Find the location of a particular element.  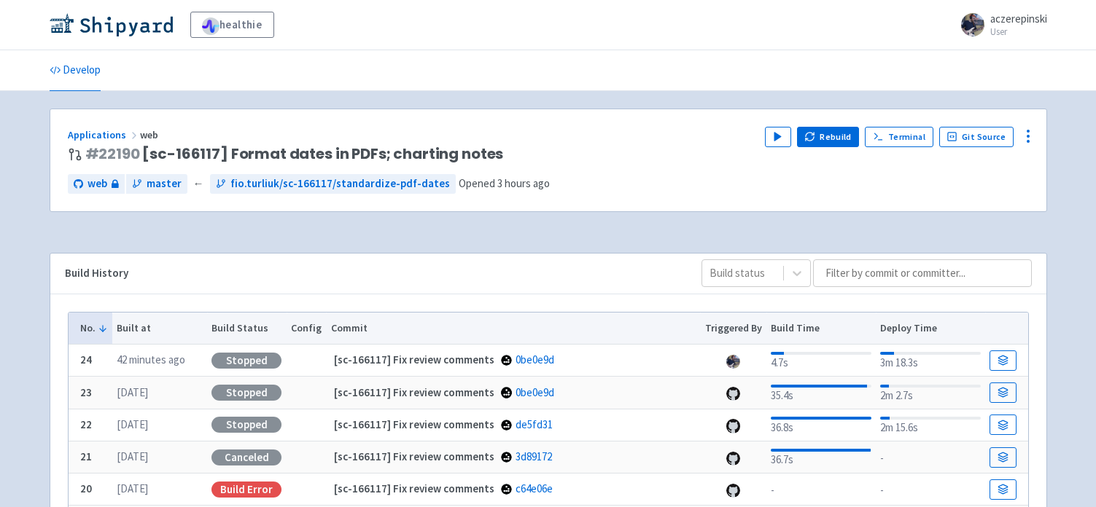

button: Play is located at coordinates (778, 137).